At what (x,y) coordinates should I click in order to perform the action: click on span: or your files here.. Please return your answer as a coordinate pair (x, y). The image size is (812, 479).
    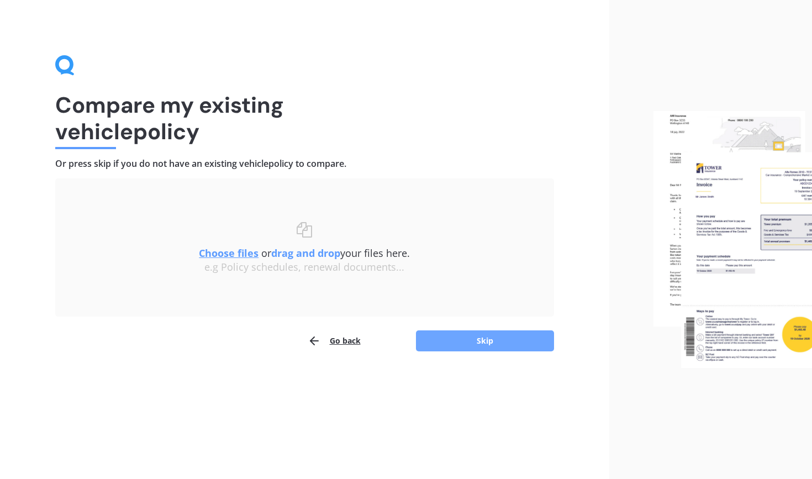
    Looking at the image, I should click on (304, 253).